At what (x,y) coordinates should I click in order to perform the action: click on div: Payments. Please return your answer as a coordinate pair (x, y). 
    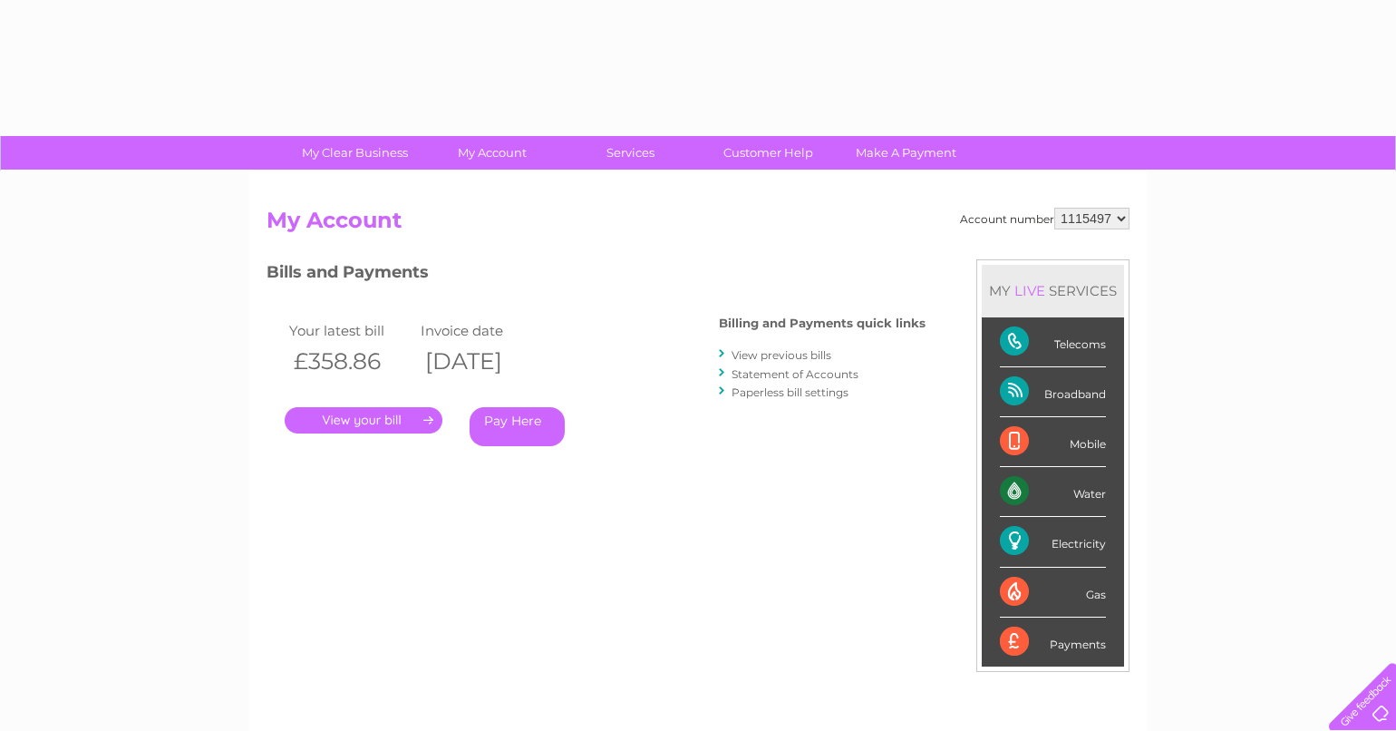
    Looking at the image, I should click on (1053, 642).